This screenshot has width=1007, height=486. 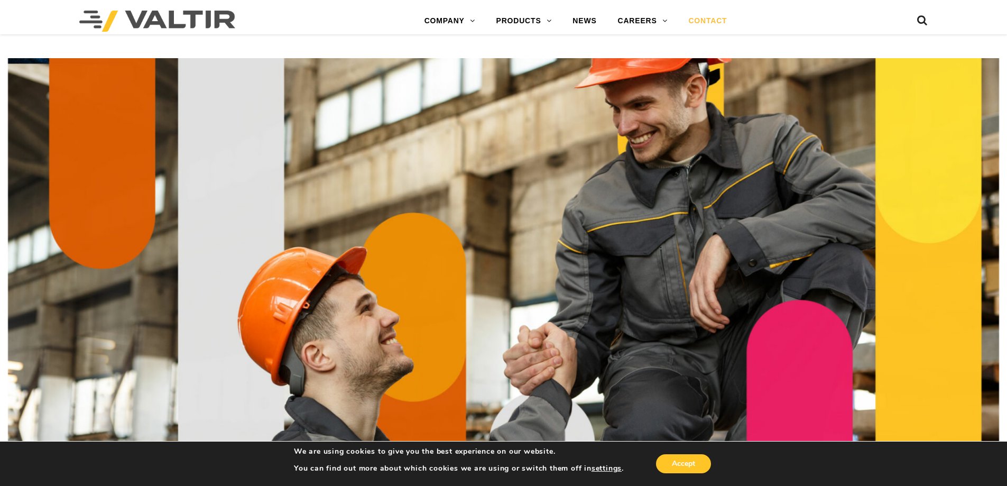 I want to click on img: Contact_1, so click(x=503, y=254).